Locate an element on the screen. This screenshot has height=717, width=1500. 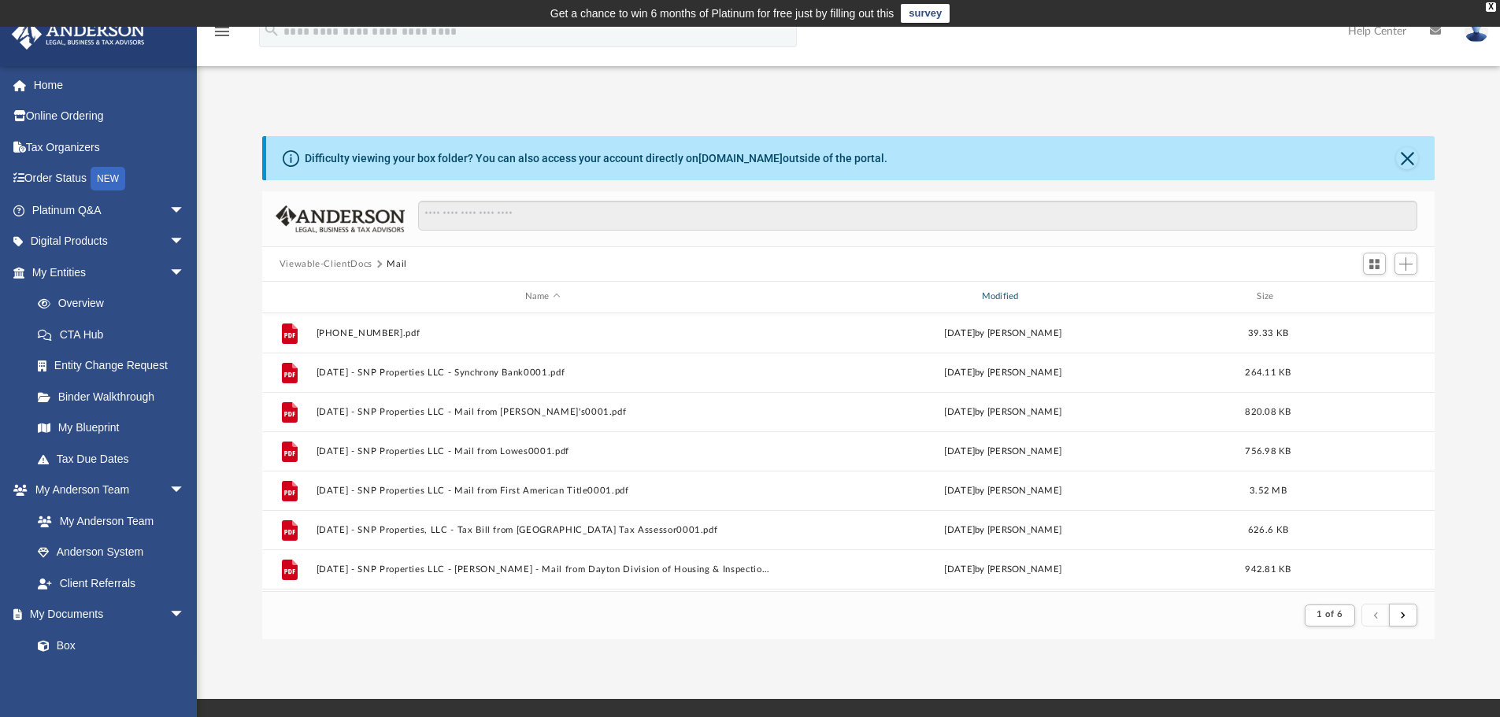
div: grid is located at coordinates (849, 452).